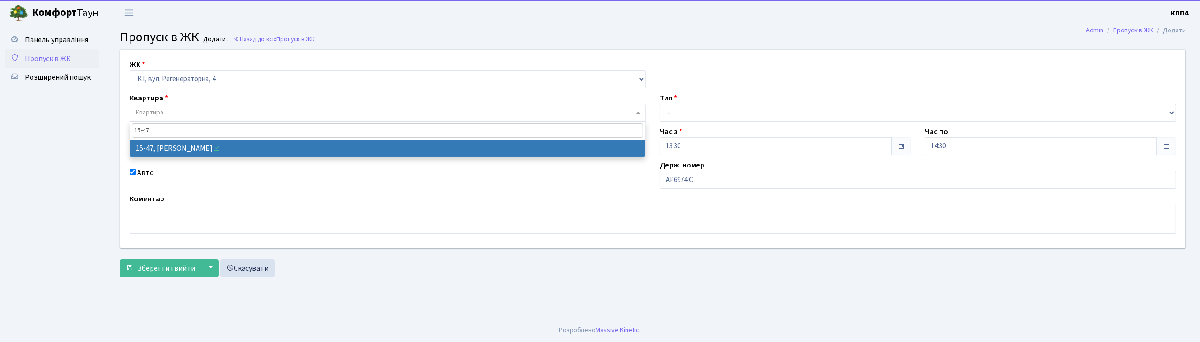 This screenshot has height=342, width=1200. What do you see at coordinates (19, 13) in the screenshot?
I see `img: logo.png` at bounding box center [19, 13].